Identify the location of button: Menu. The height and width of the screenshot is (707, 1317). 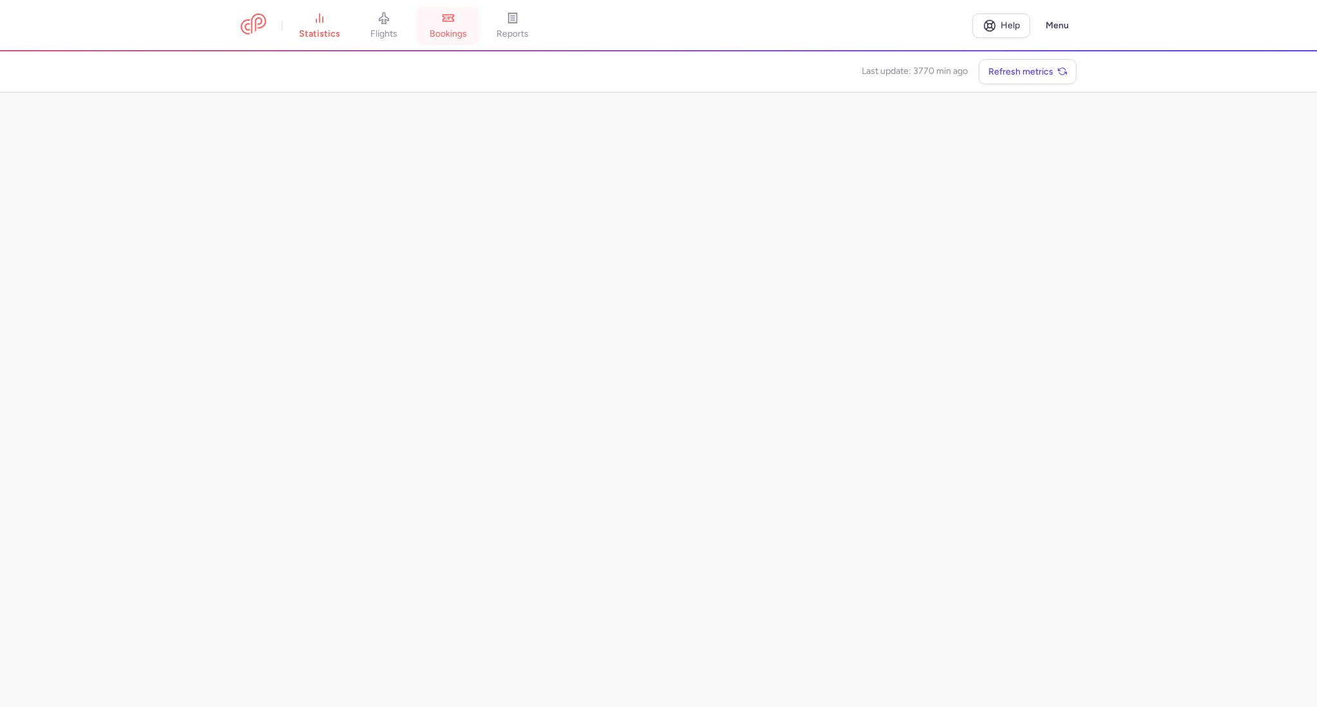
(1057, 26).